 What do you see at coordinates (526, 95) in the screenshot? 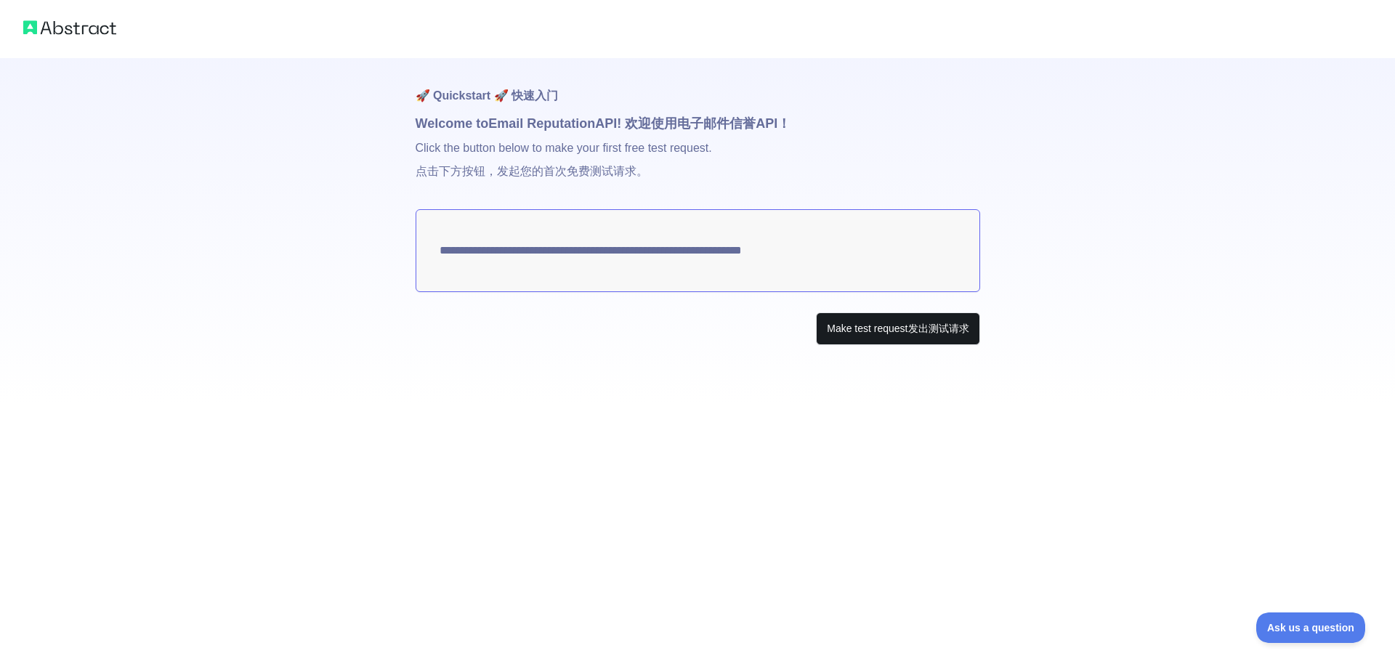
I see `span: 🚀 快速入门` at bounding box center [526, 95].